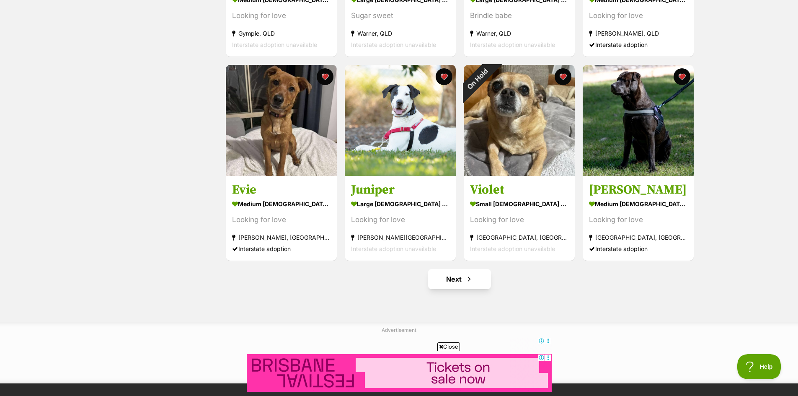  Describe the element at coordinates (400, 120) in the screenshot. I see `img: Juniper` at that location.